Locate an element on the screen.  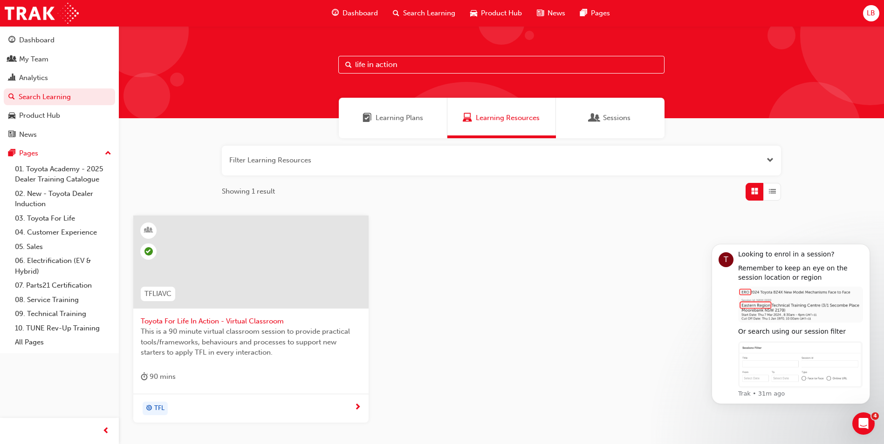
button: Pages is located at coordinates (59, 153).